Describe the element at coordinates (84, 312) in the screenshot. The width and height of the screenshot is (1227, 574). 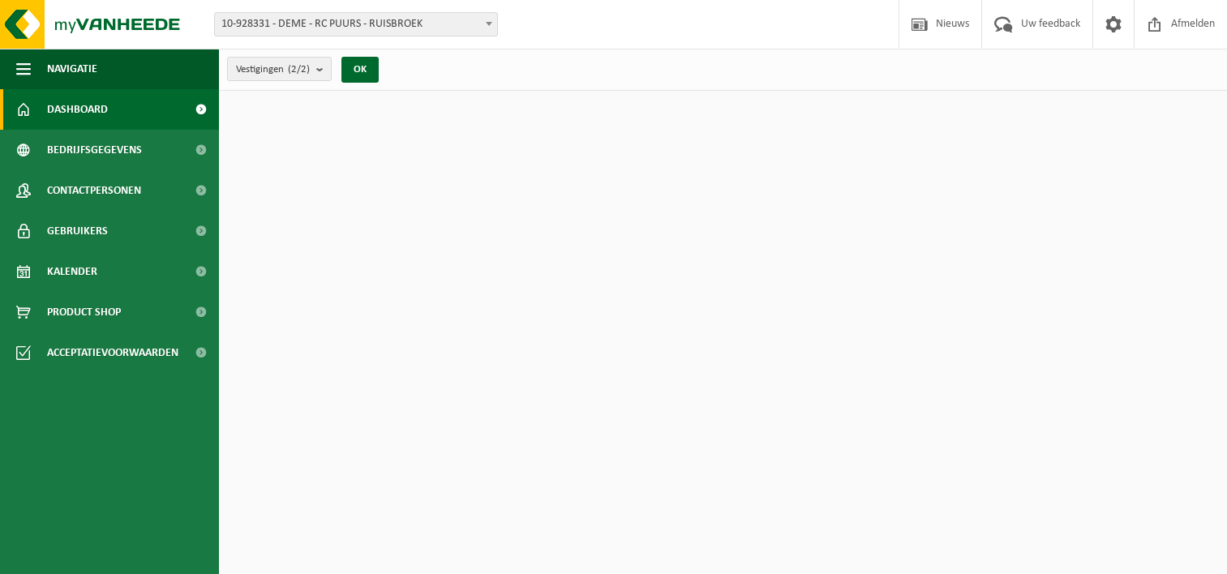
I see `span: Product Shop` at that location.